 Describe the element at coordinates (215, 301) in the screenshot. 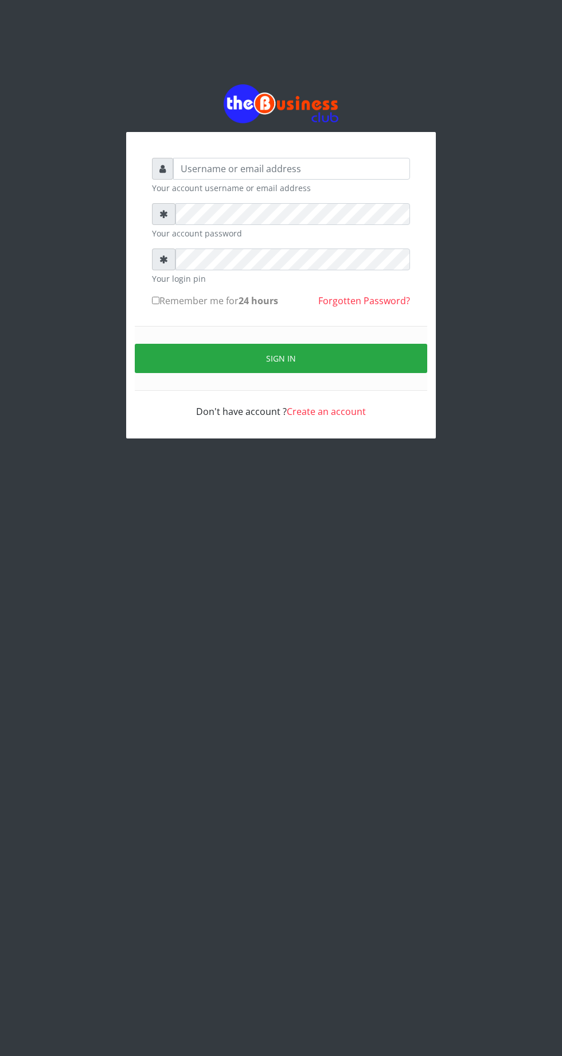

I see `label: Remember me for` at that location.